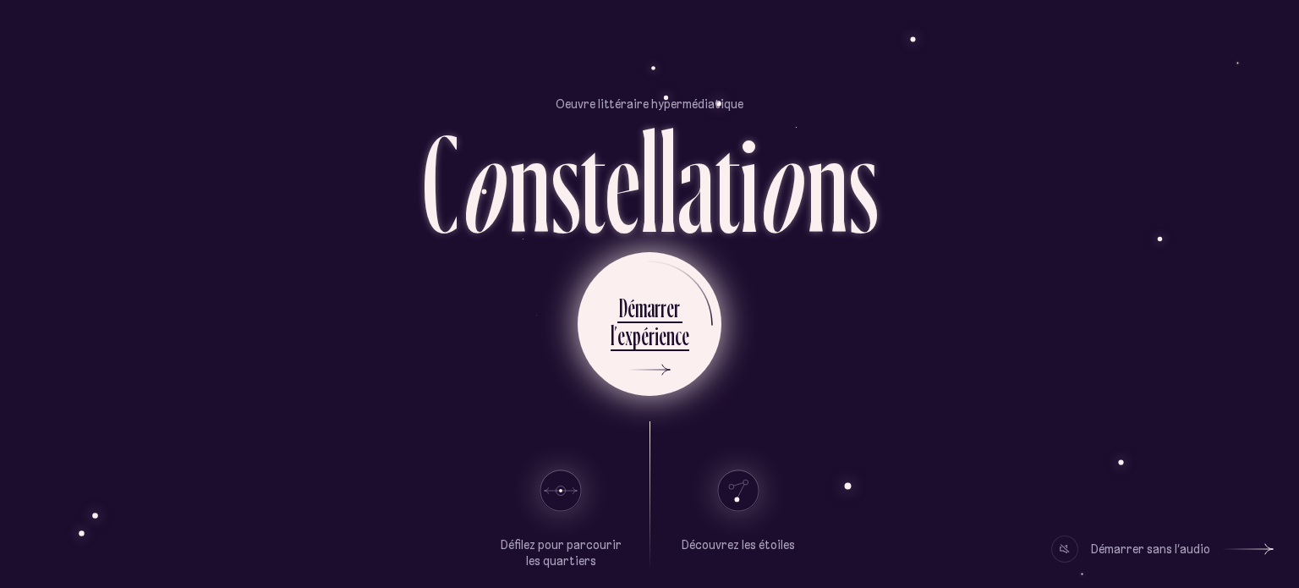  Describe the element at coordinates (637, 335) in the screenshot. I see `div: p` at that location.